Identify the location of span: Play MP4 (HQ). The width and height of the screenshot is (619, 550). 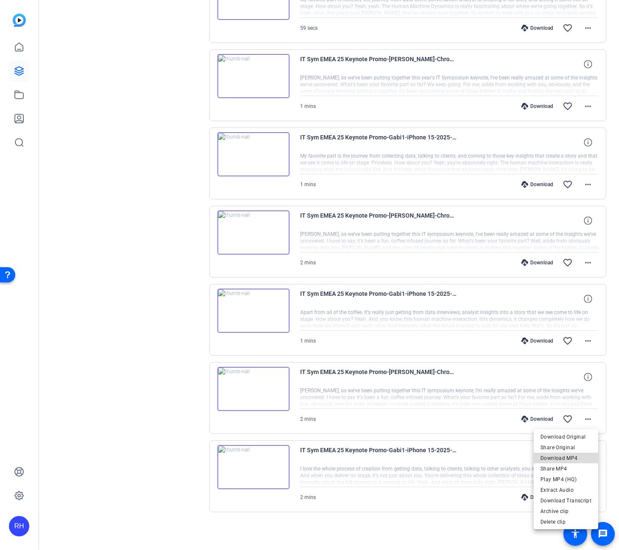
(566, 479).